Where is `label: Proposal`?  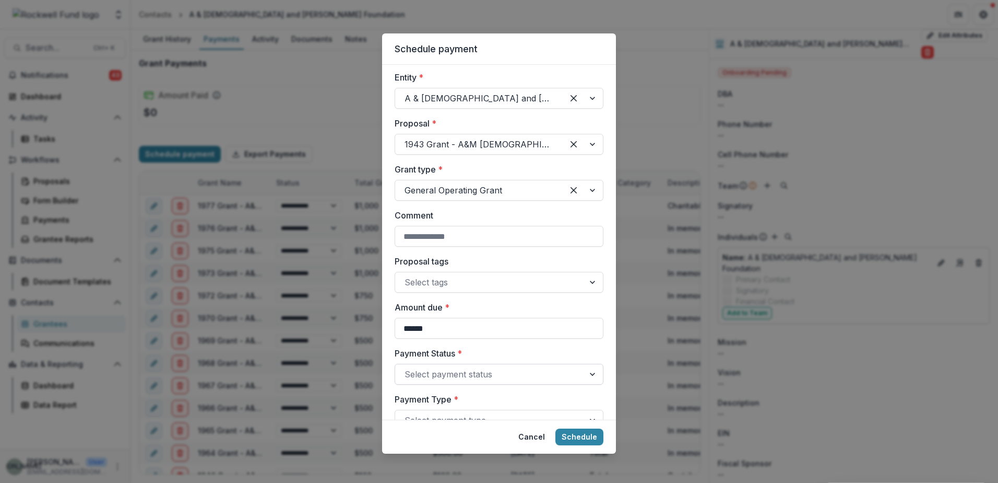 label: Proposal is located at coordinates (496, 123).